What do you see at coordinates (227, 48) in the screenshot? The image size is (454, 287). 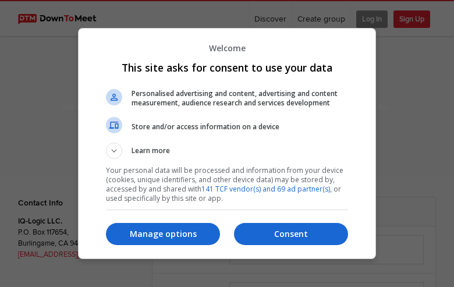 I see `p: Welcome` at bounding box center [227, 48].